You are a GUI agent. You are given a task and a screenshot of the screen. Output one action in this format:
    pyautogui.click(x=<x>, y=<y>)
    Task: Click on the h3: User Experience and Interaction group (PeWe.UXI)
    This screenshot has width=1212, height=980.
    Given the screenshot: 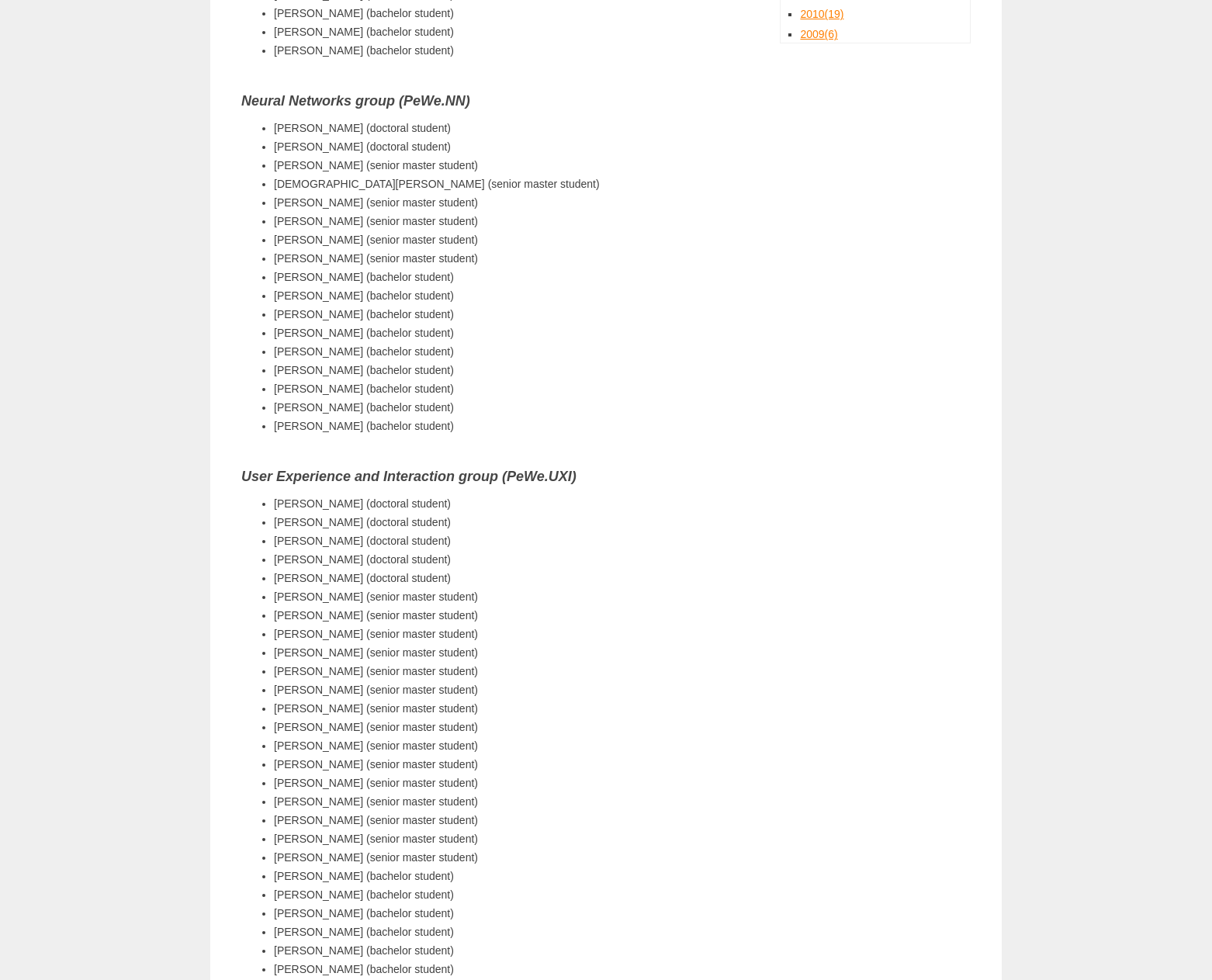 What is the action you would take?
    pyautogui.click(x=503, y=476)
    